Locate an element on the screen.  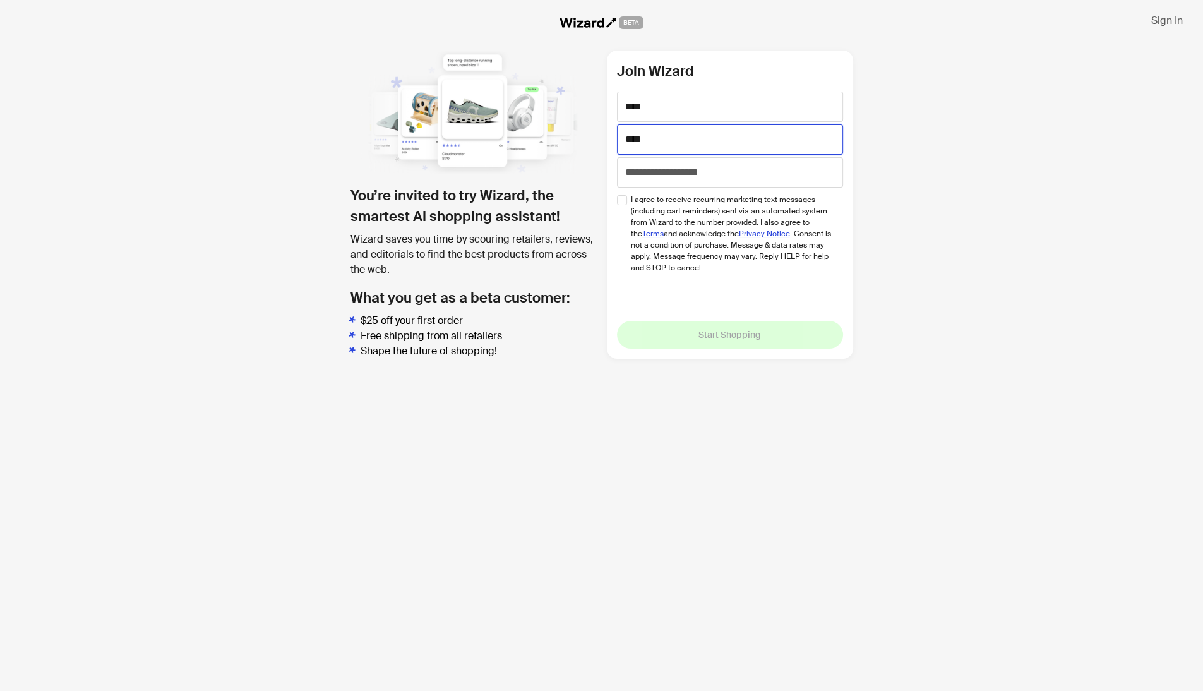
button: Start Shopping is located at coordinates (730, 335).